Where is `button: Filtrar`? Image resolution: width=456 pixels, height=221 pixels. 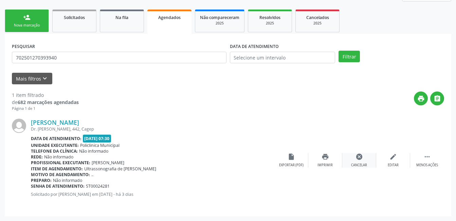
button: Filtrar is located at coordinates (349, 56).